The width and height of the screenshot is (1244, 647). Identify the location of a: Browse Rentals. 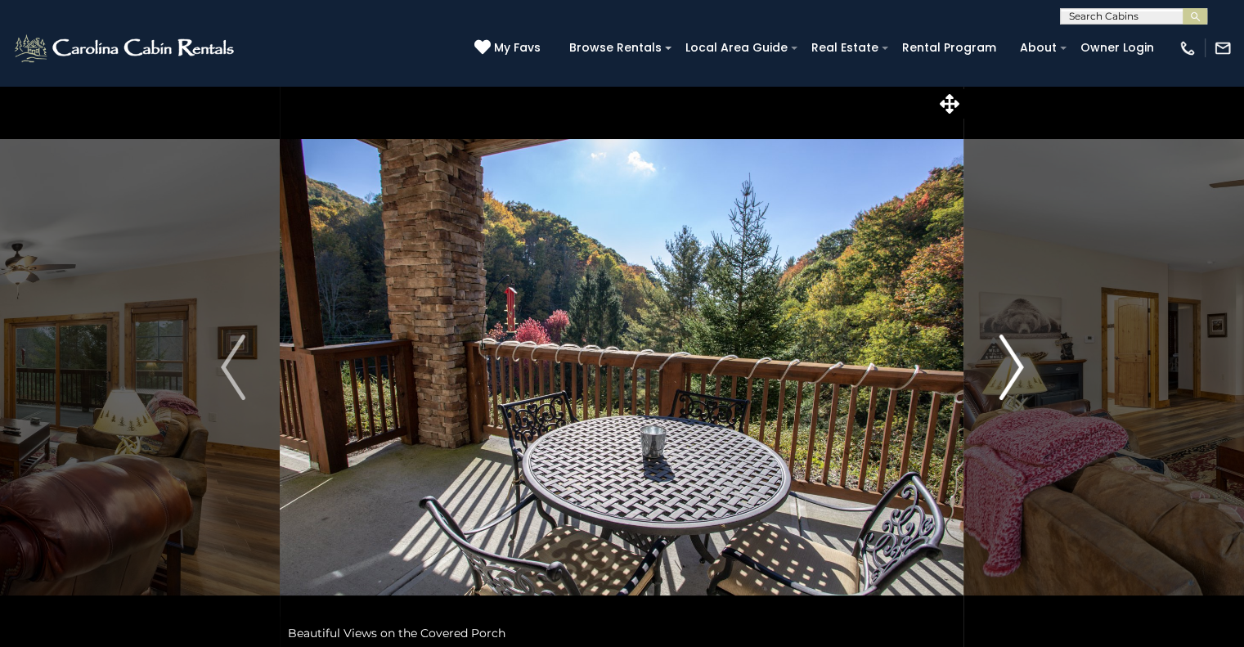
(615, 47).